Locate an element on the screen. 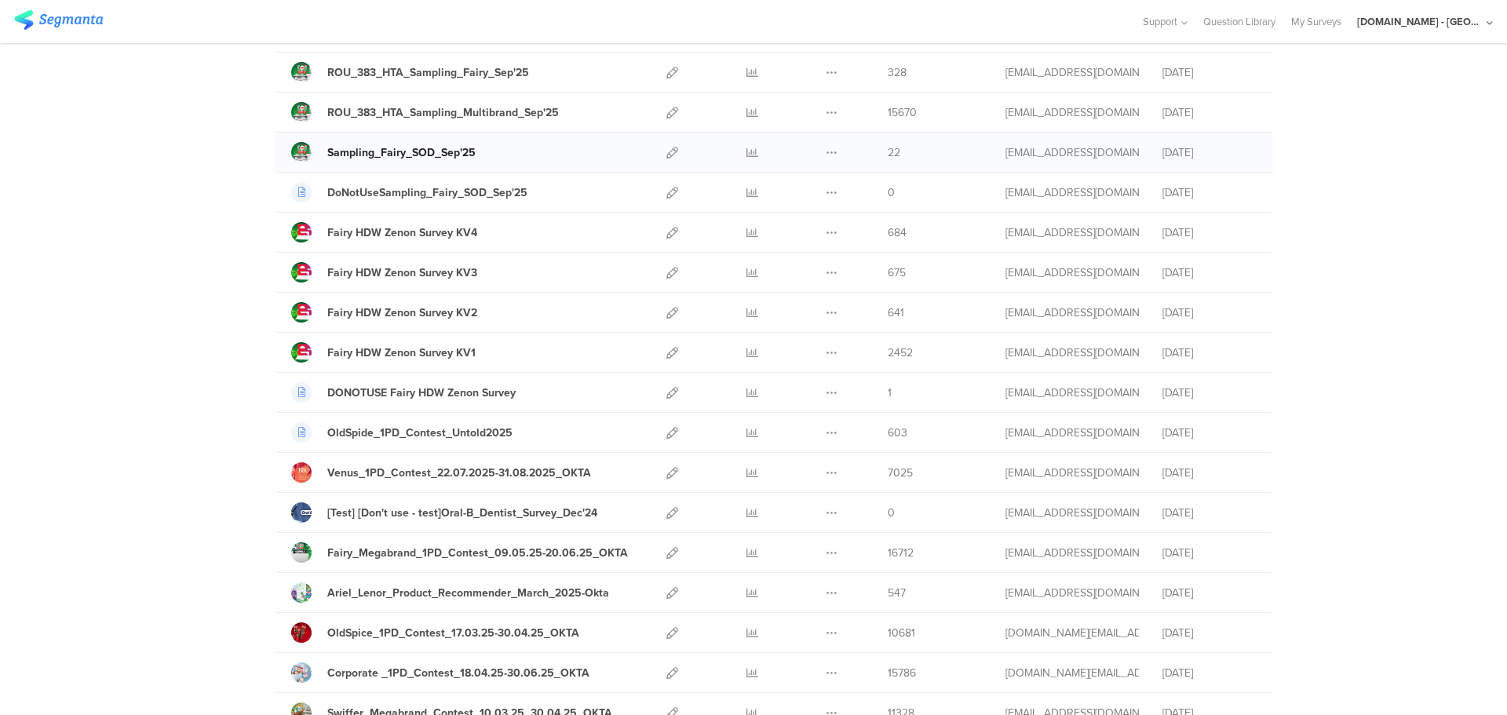  div: Ariel_Lenor_Product_Recommender_March_2025-Okta is located at coordinates (468, 593).